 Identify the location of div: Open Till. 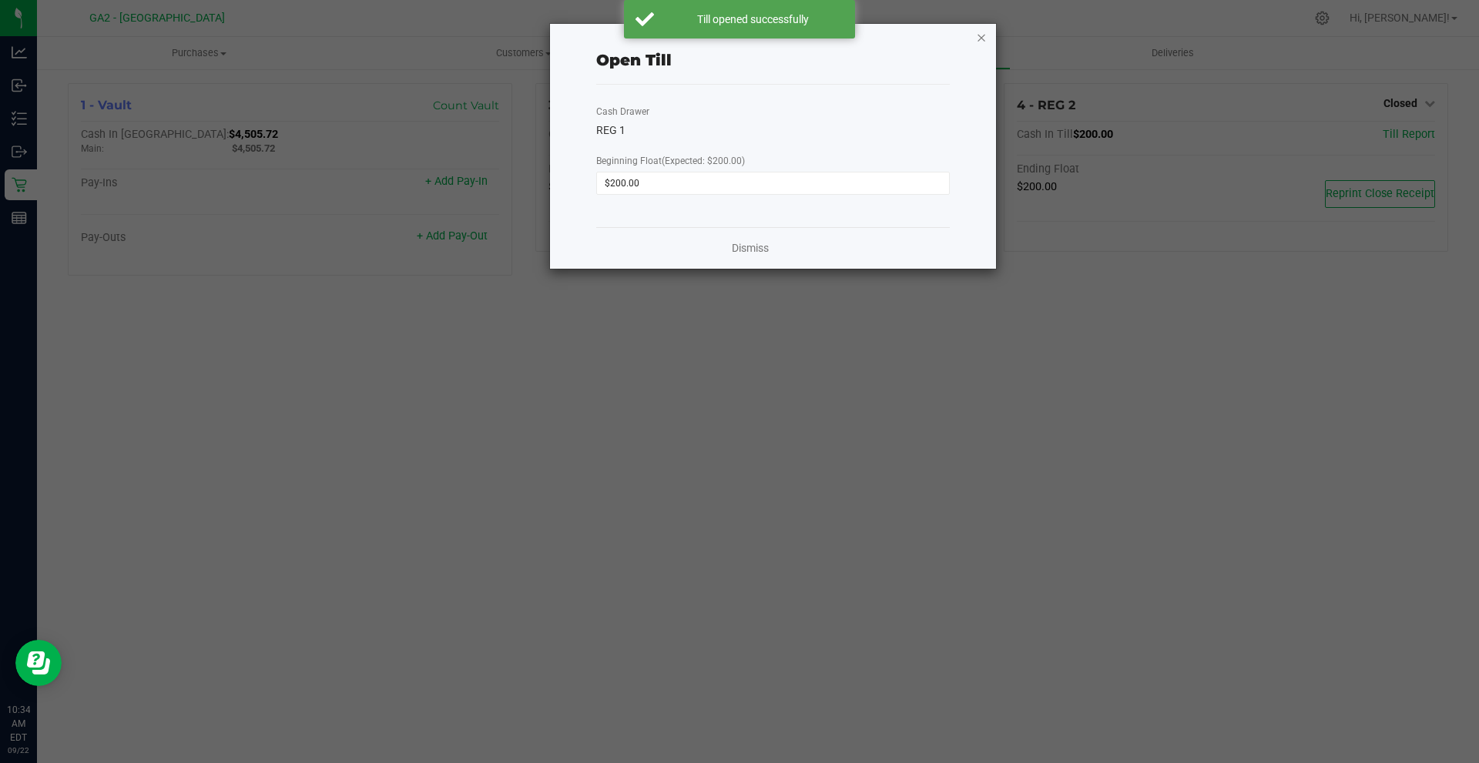
(634, 60).